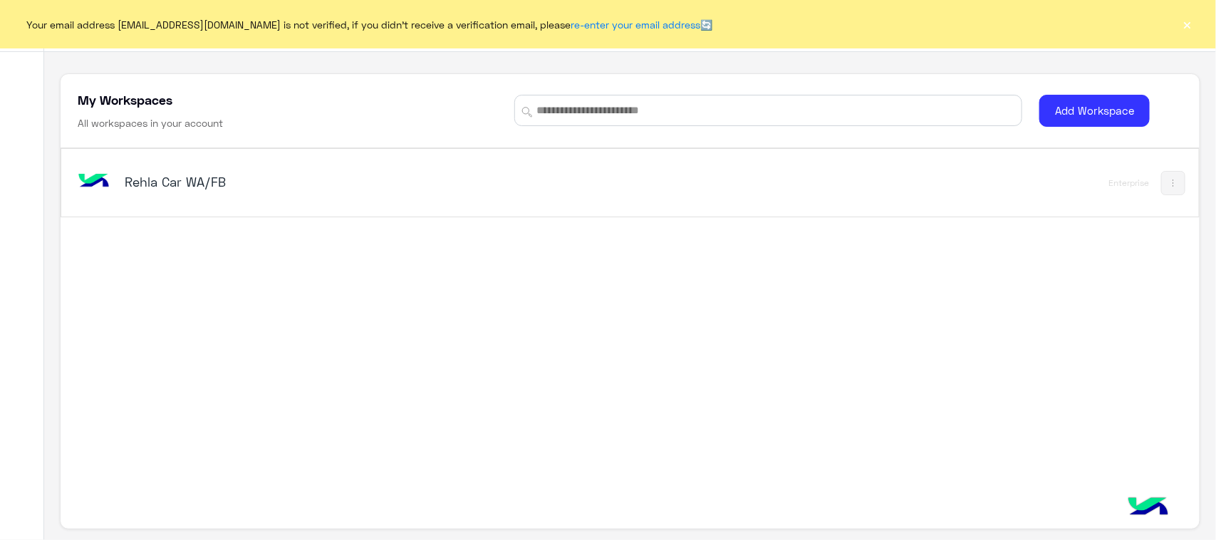  What do you see at coordinates (94, 182) in the screenshot?
I see `img: bot image` at bounding box center [94, 182].